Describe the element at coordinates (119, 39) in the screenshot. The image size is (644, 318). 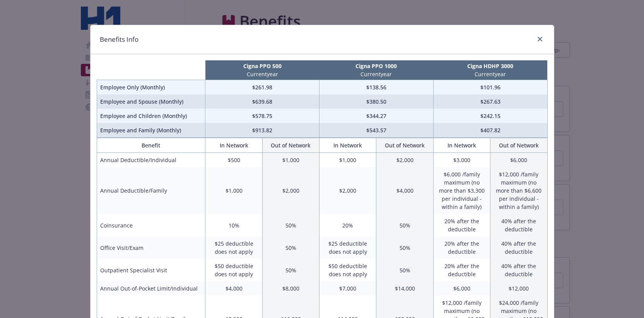
I see `h1: Benefits Info` at that location.